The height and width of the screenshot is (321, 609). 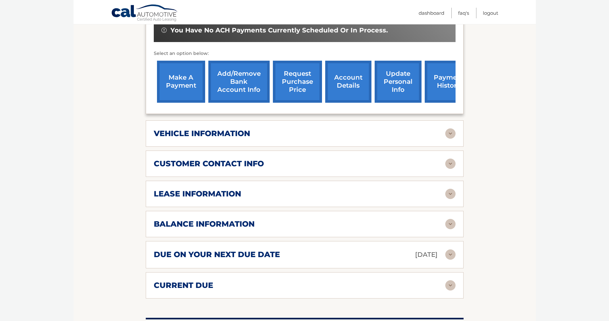 What do you see at coordinates (181, 82) in the screenshot?
I see `a: make a payment` at bounding box center [181, 82].